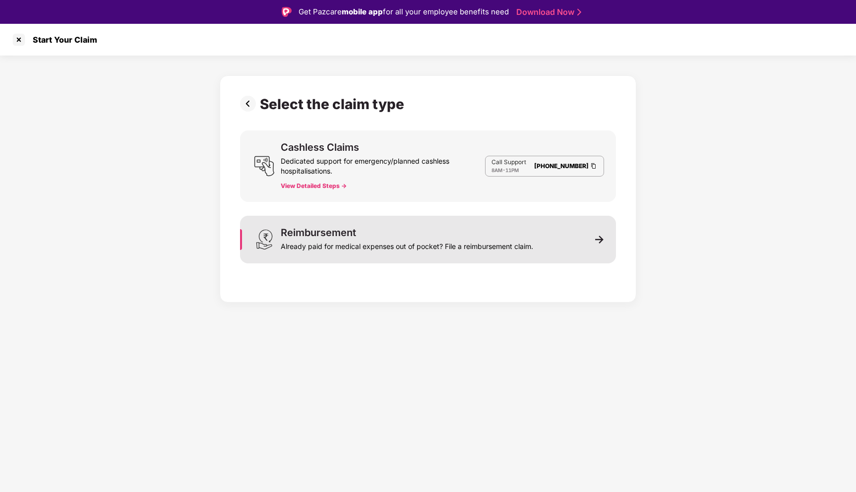 Image resolution: width=856 pixels, height=492 pixels. Describe the element at coordinates (383, 164) in the screenshot. I see `div: Dedicated support for emergency/planned cashless hospitalisations.` at that location.